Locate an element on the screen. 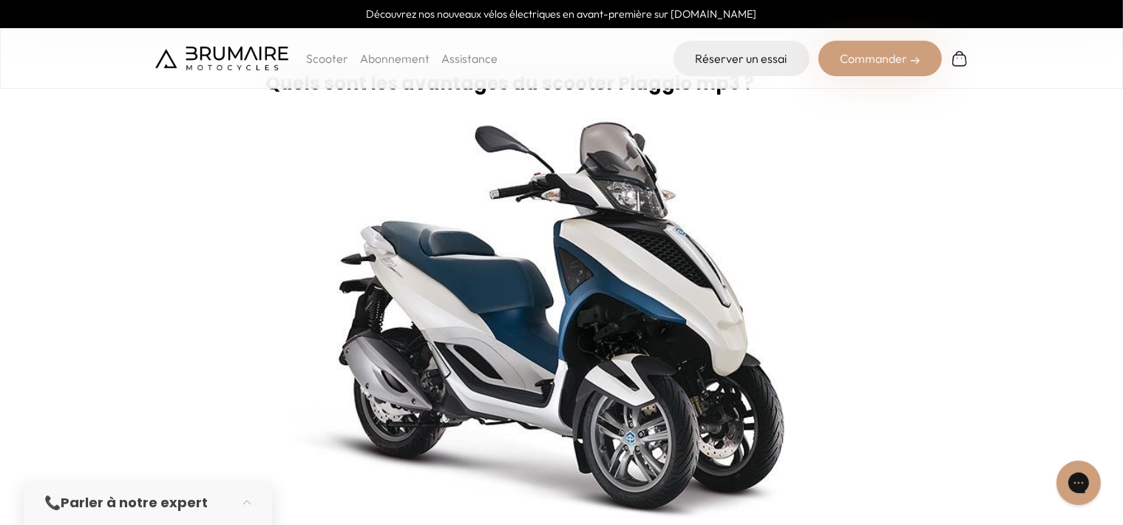  img: brumscoot1.jpg is located at coordinates (562, 312).